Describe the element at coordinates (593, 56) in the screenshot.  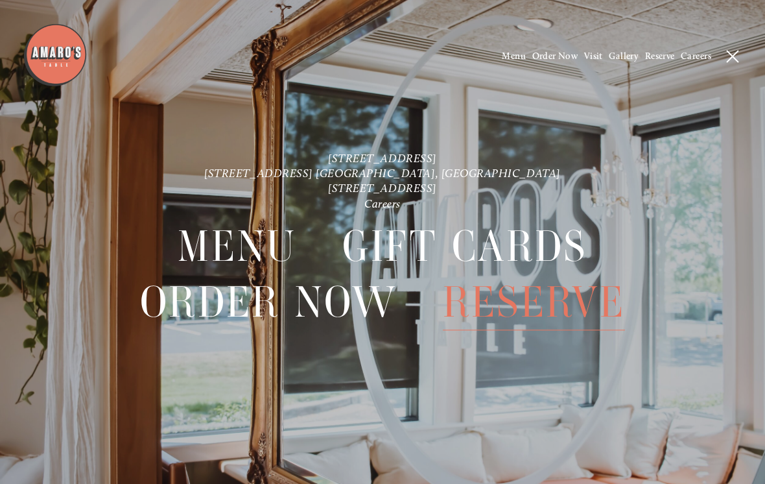
I see `a: Visit` at that location.